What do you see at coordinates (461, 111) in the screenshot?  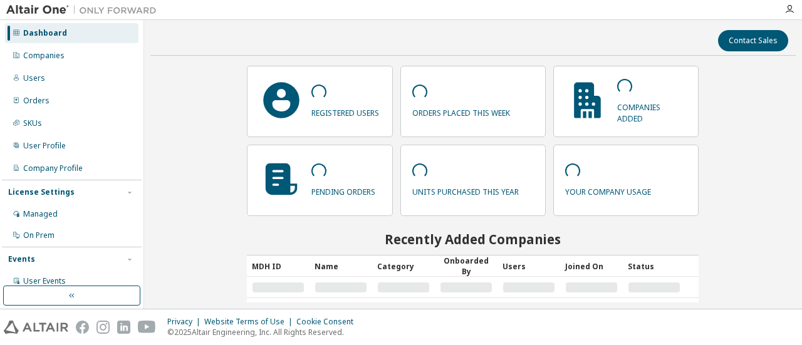 I see `p: orders placed this week` at bounding box center [461, 111].